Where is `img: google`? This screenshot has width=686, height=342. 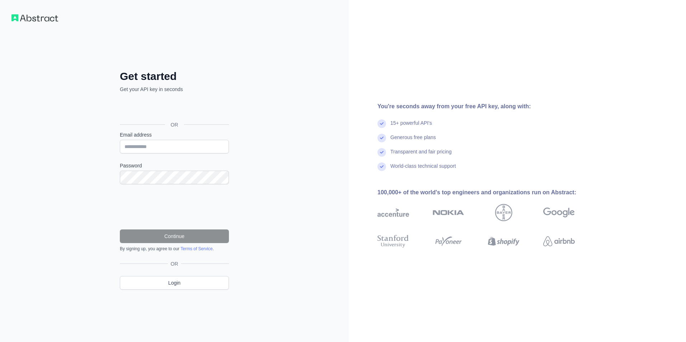 img: google is located at coordinates (559, 213).